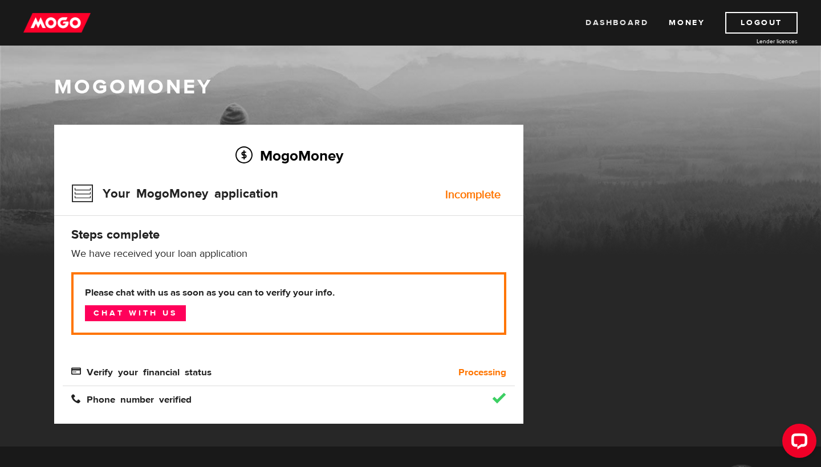 This screenshot has width=821, height=467. I want to click on img: mogo_logo-11ee424be714fa7cbb0f0f49df9e16ec.png, so click(57, 23).